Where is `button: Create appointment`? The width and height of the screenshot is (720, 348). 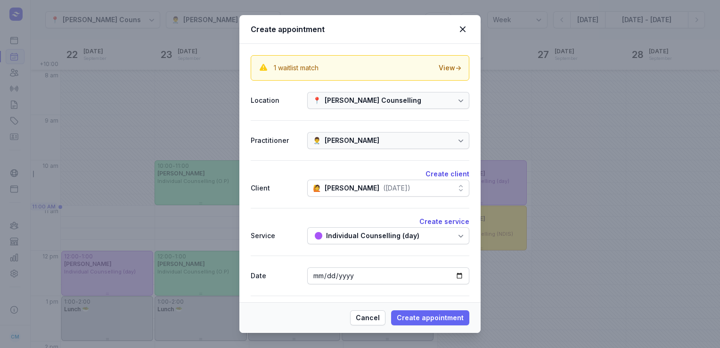 button: Create appointment is located at coordinates (430, 318).